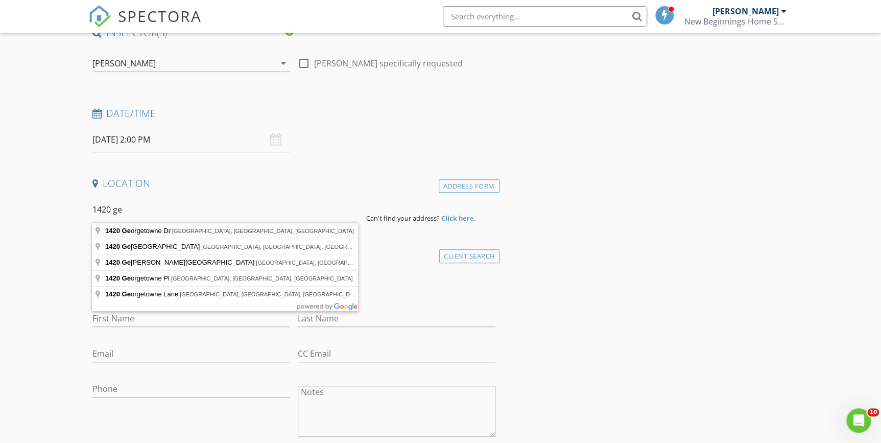 This screenshot has height=443, width=881. What do you see at coordinates (294, 113) in the screenshot?
I see `h4: Date/Time` at bounding box center [294, 113].